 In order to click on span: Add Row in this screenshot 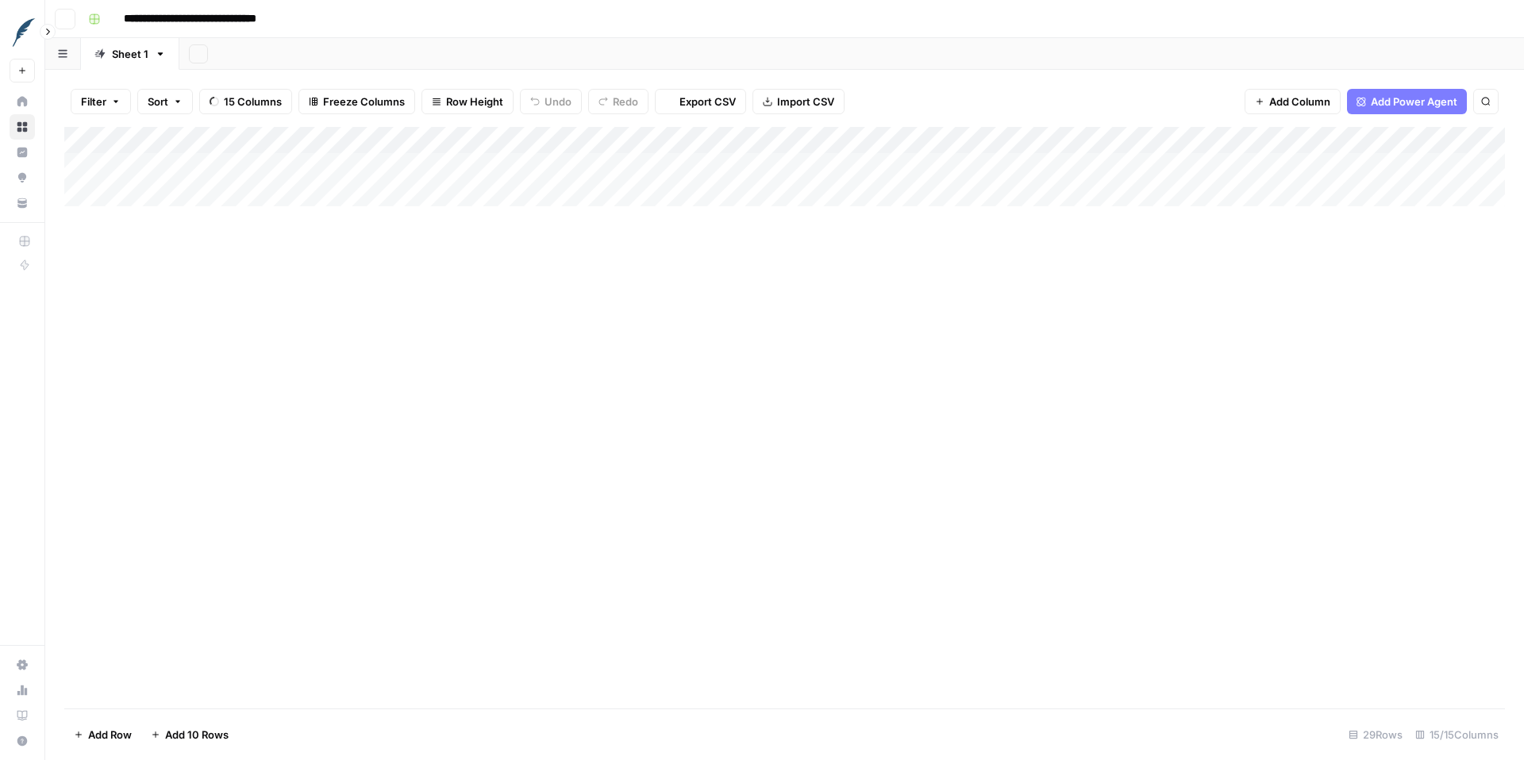, I will do `click(110, 735)`.